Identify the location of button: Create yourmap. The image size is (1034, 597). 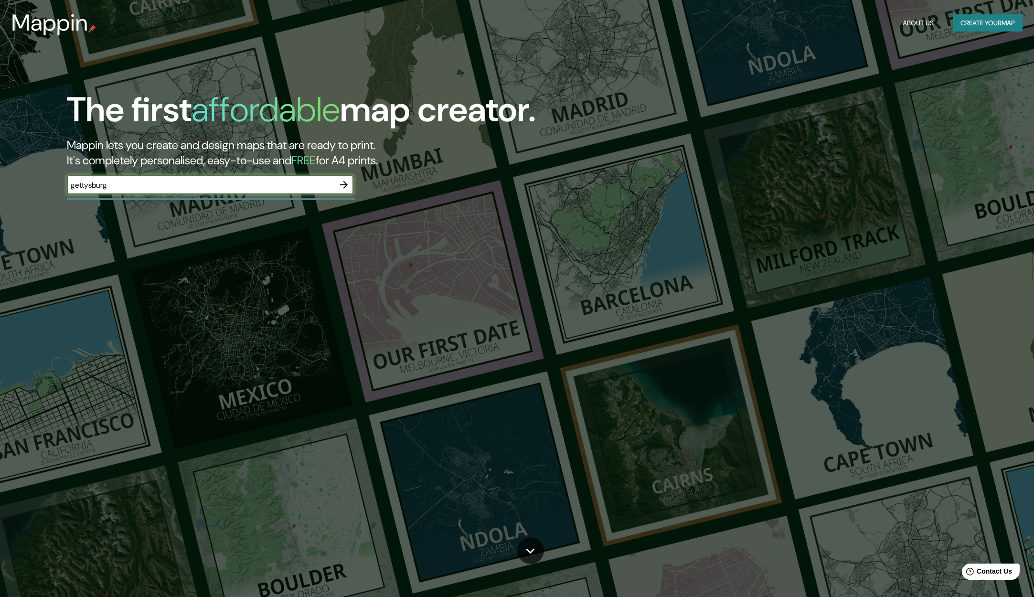
(988, 23).